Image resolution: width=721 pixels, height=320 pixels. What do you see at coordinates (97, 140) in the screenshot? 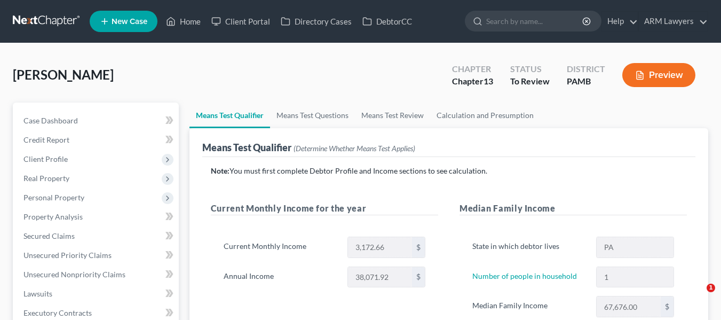
I see `a: Credit Report` at bounding box center [97, 140].